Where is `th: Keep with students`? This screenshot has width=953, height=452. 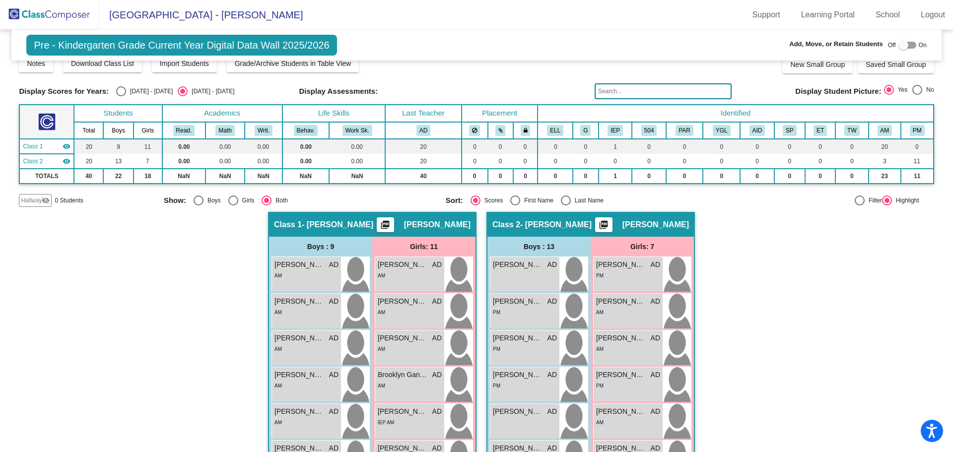
th: Keep with students is located at coordinates (500, 131).